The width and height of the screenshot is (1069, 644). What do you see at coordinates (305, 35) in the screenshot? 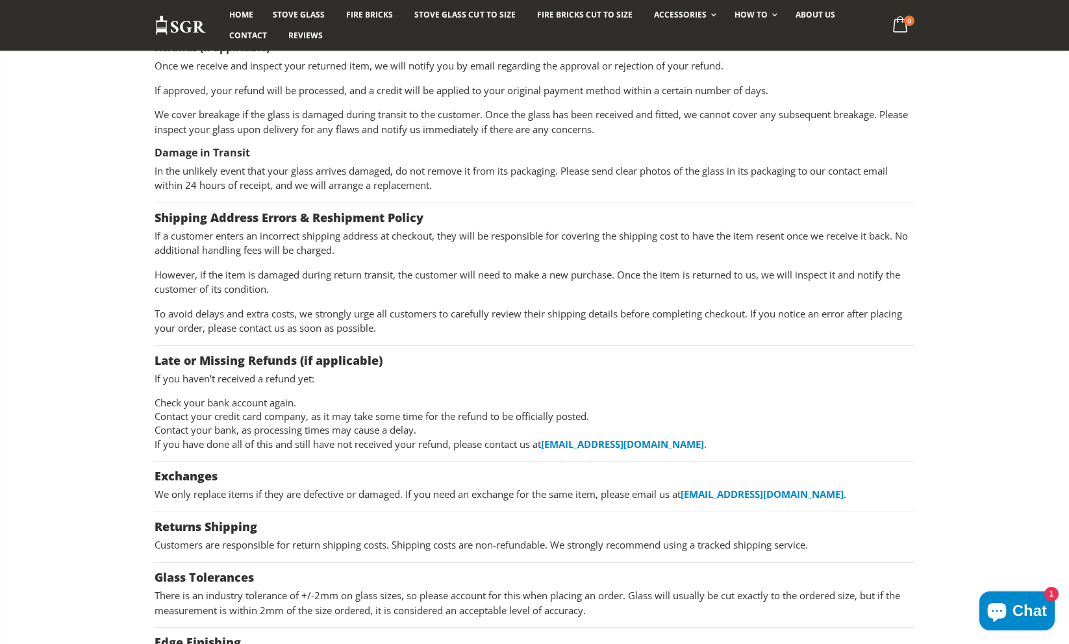
I see `span: Reviews` at bounding box center [305, 35].